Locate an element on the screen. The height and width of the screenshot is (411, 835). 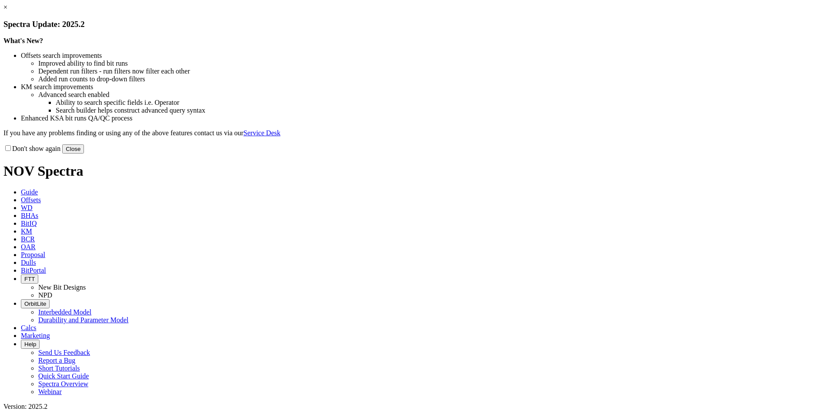
span: Proposal is located at coordinates (33, 254).